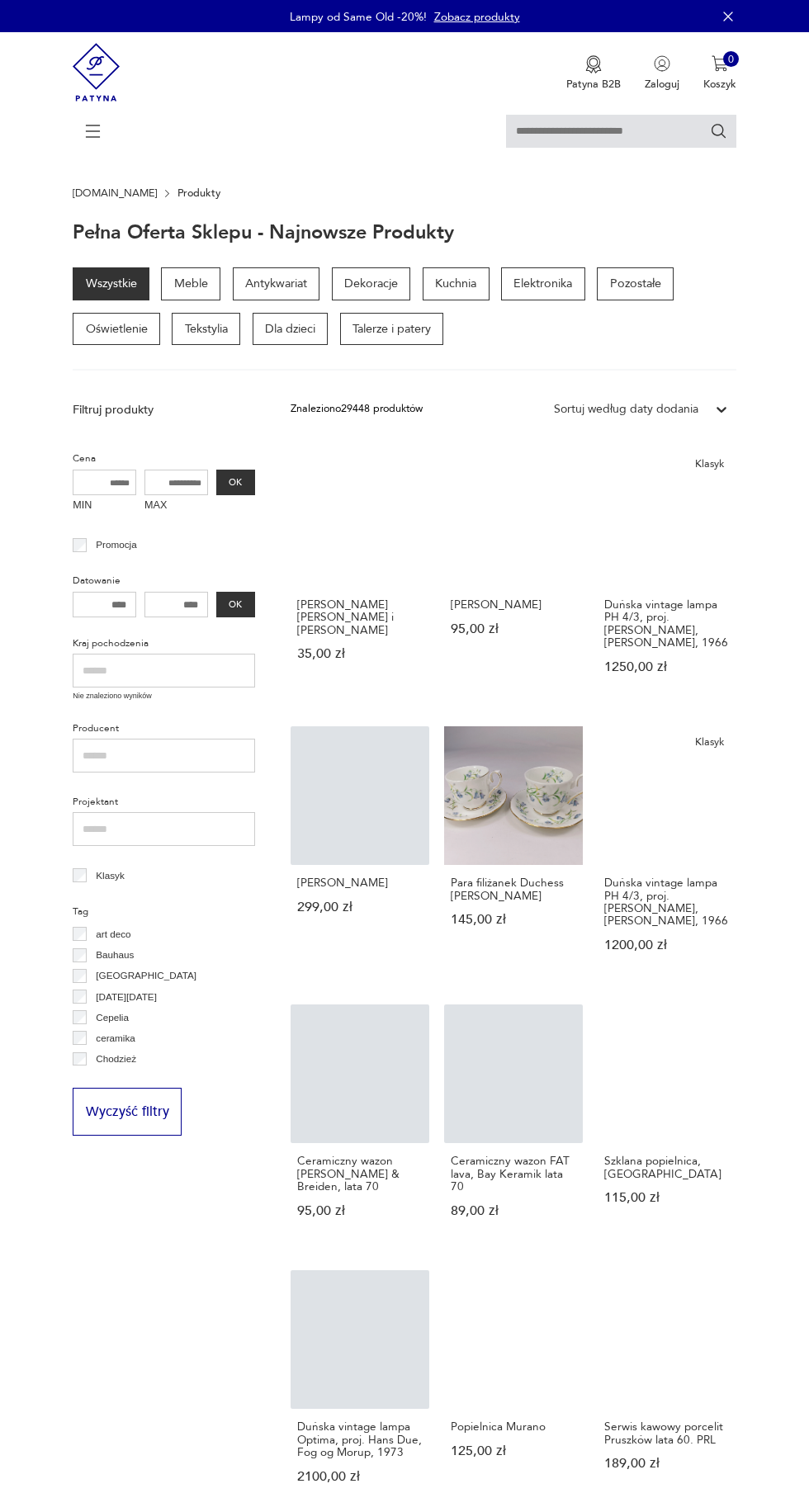 The height and width of the screenshot is (1512, 809). Describe the element at coordinates (667, 1390) in the screenshot. I see `a: Serwis kawowy porcelit Pruszków lata 60. PRLSerwis kawowy porcelit Pruszków lata 60. PRL189,00 zł` at that location.